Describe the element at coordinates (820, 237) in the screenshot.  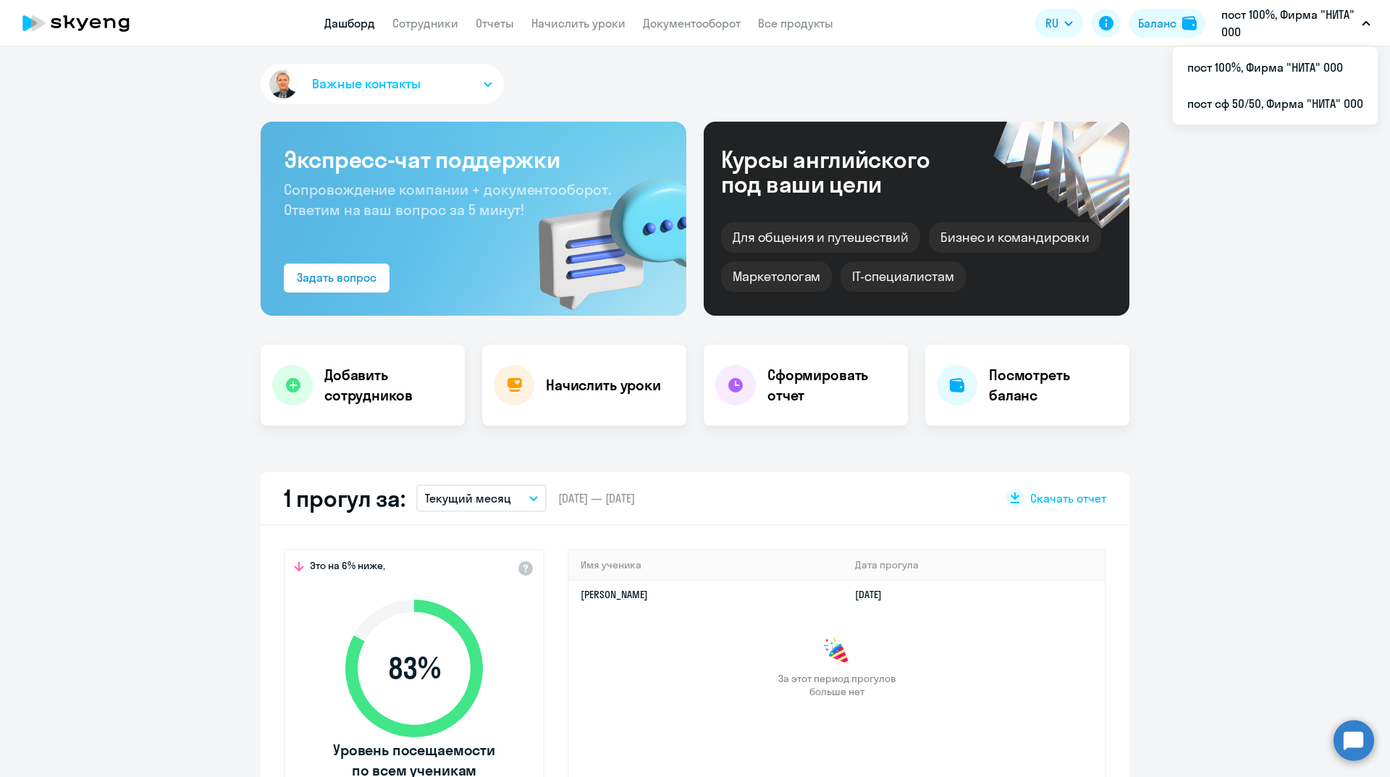
I see `div: Для общения и путешествий` at that location.